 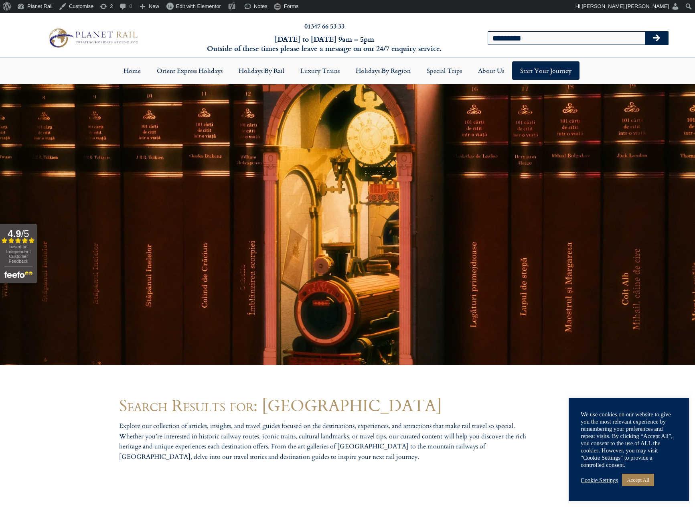 I want to click on a: Luxury Trains, so click(x=320, y=71).